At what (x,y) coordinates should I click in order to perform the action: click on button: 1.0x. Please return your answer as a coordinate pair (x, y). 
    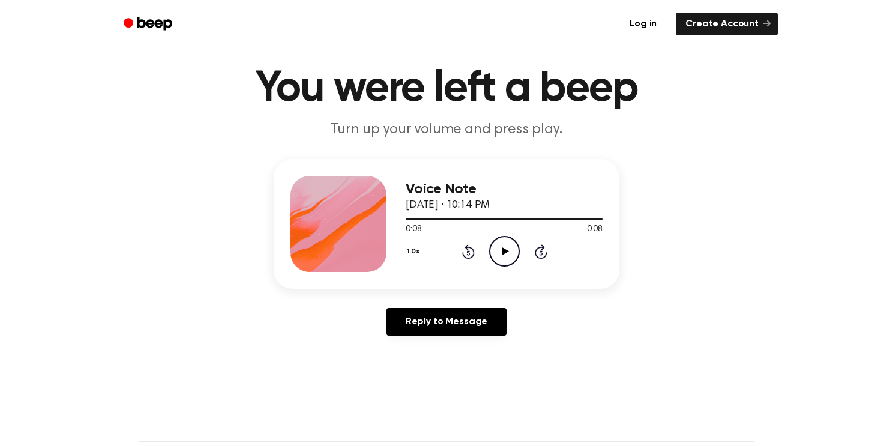
    Looking at the image, I should click on (415, 251).